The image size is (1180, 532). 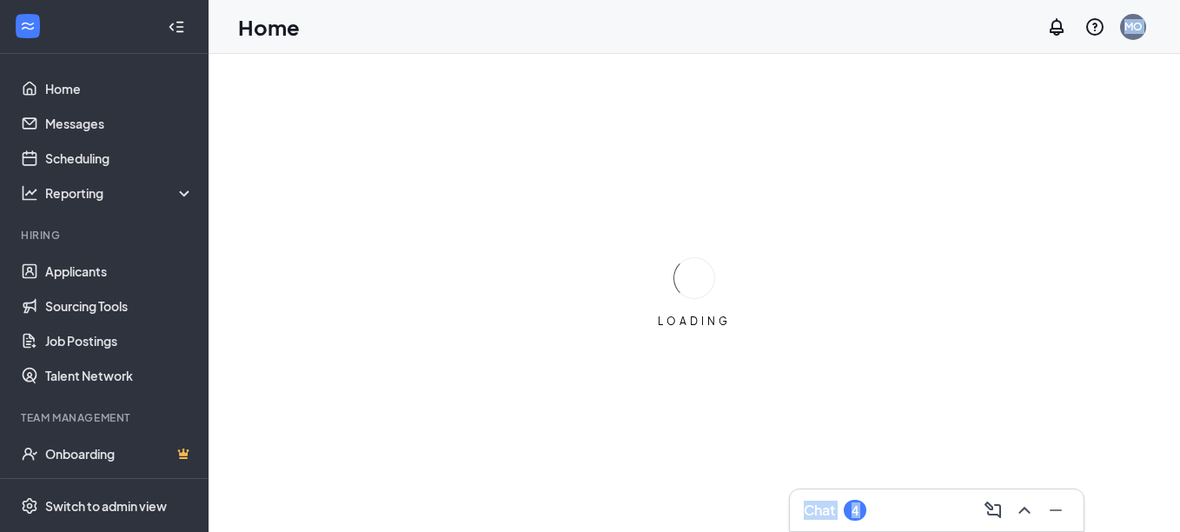 What do you see at coordinates (119, 123) in the screenshot?
I see `a: Messages` at bounding box center [119, 123].